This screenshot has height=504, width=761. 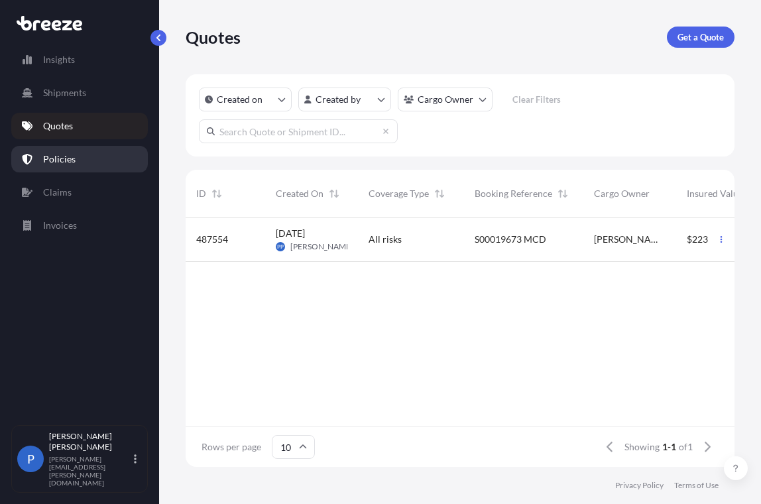 I want to click on p: Created by, so click(x=338, y=99).